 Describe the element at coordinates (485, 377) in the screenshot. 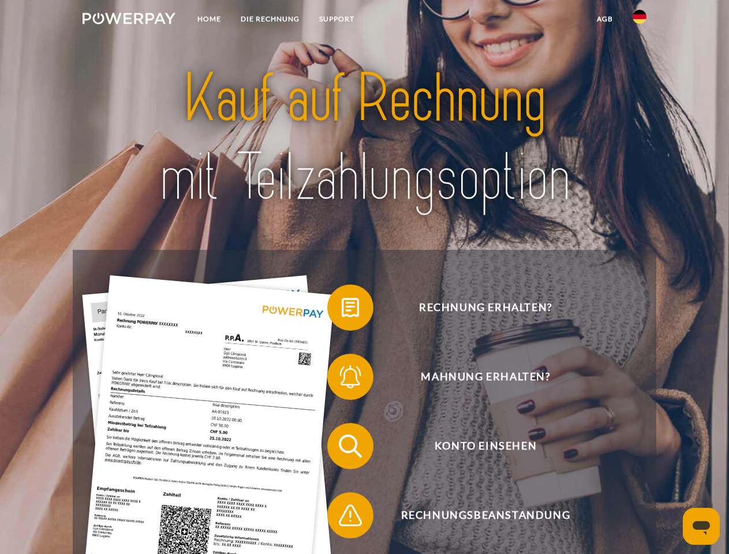

I see `span: Mahnung erhalten?` at that location.